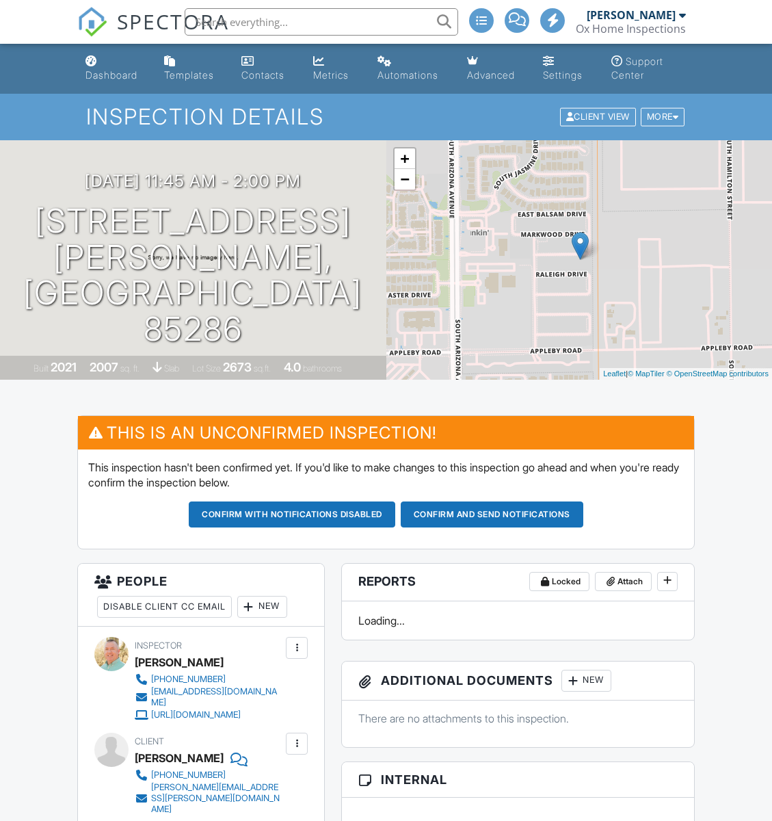 This screenshot has height=821, width=772. What do you see at coordinates (386, 432) in the screenshot?
I see `h3: This is an Unconfirmed Inspection!` at bounding box center [386, 432].